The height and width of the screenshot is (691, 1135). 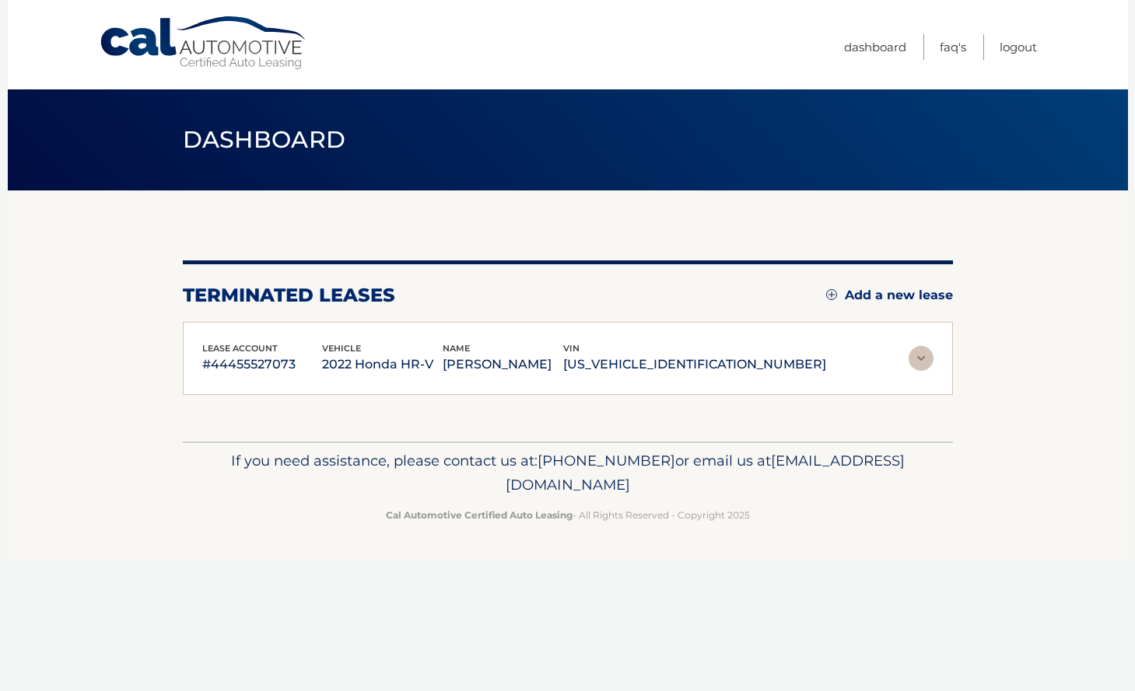 I want to click on p: #44455527073, so click(x=262, y=365).